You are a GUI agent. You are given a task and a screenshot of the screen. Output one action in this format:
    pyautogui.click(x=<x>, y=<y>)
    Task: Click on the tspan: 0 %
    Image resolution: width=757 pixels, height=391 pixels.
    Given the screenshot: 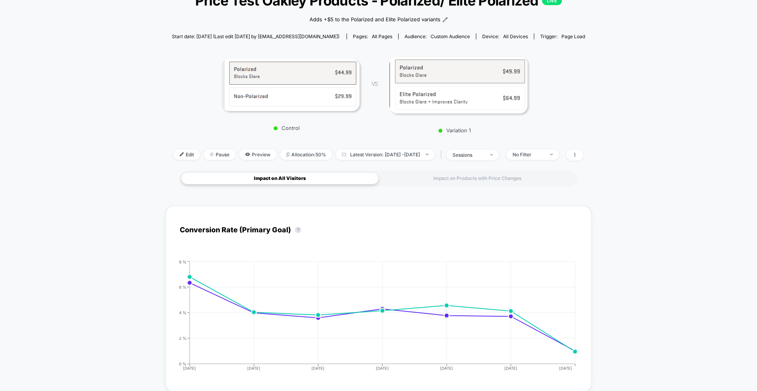 What is the action you would take?
    pyautogui.click(x=183, y=364)
    